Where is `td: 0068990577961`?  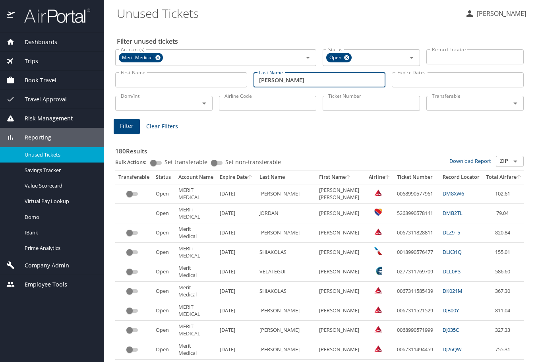
td: 0068990577961 is located at coordinates (416, 194).